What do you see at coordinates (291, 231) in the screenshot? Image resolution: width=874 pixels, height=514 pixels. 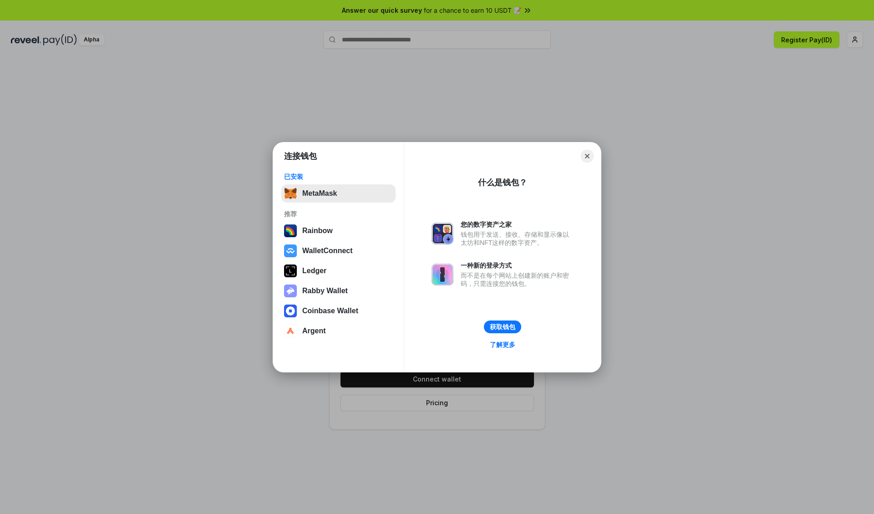 I see `img: svg+xml,%3Csvg%20width%3D%22120%22%20height%3D%22120%22%20viewBox%3D%220%200%20120%20120%22%20fil...` at bounding box center [291, 231].